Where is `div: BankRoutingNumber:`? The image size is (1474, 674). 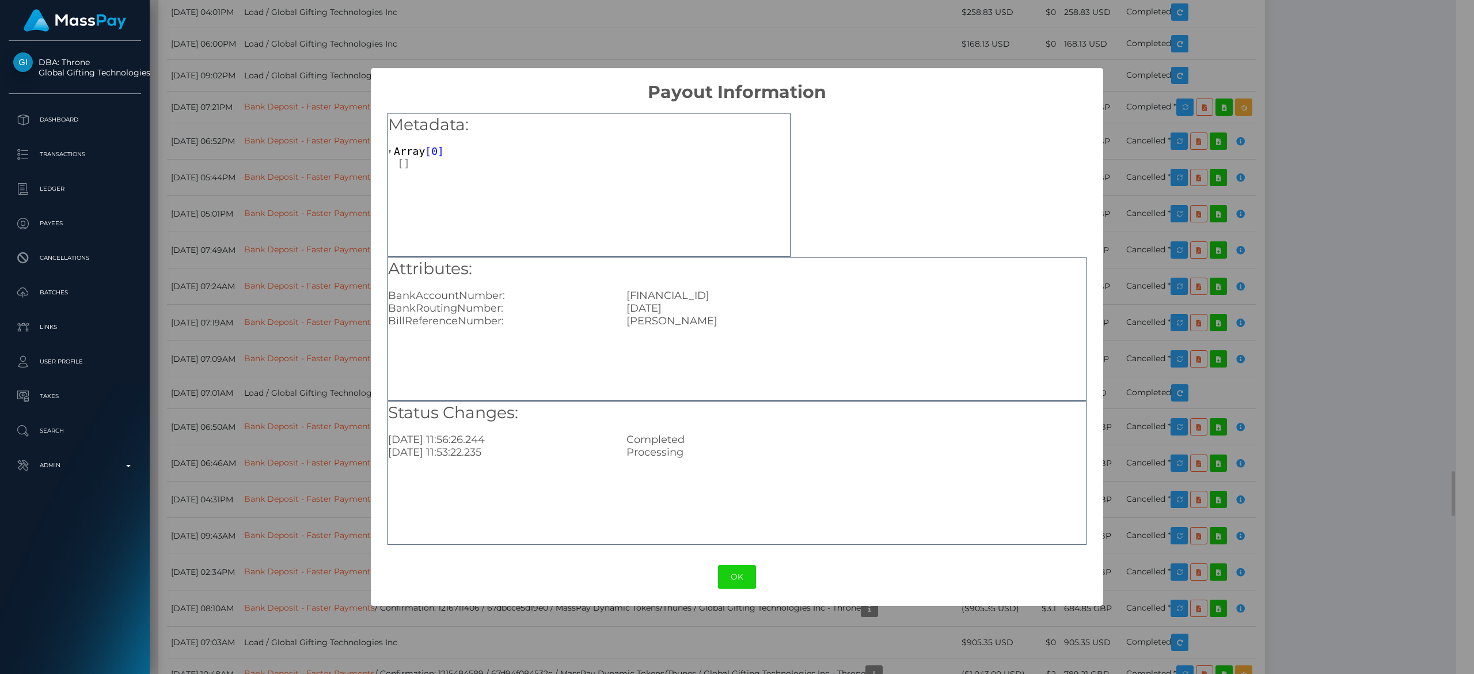
div: BankRoutingNumber: is located at coordinates (499, 308).